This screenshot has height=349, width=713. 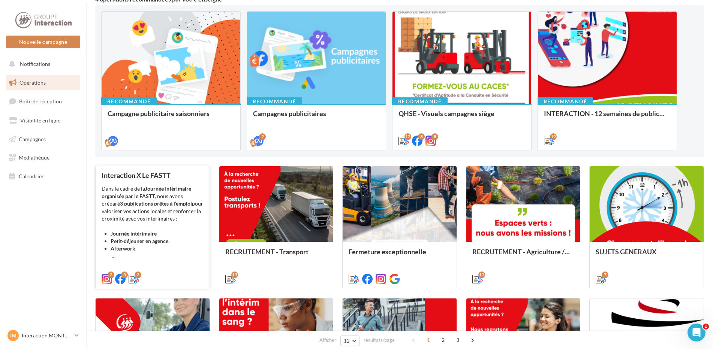 What do you see at coordinates (46, 336) in the screenshot?
I see `p: Interaction MONTPELLIER` at bounding box center [46, 336].